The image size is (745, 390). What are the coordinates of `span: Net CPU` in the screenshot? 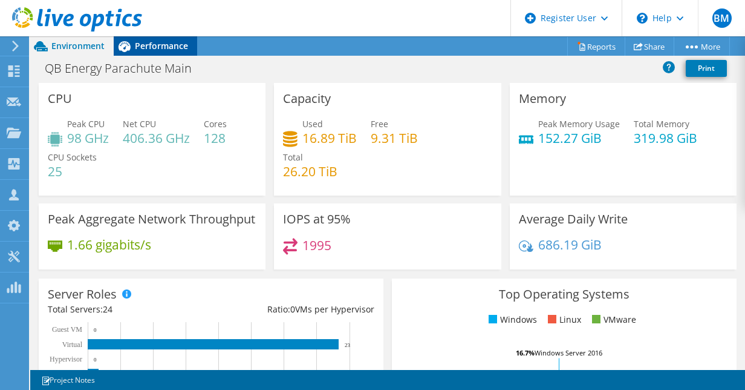 It's located at (139, 123).